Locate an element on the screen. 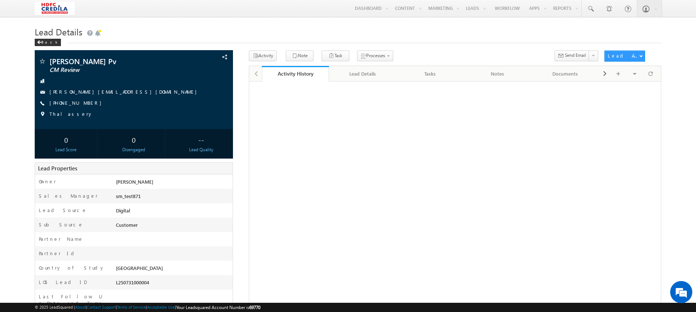 The height and width of the screenshot is (312, 696). span: © 2025 LeadSquared | | | | | is located at coordinates (147, 307).